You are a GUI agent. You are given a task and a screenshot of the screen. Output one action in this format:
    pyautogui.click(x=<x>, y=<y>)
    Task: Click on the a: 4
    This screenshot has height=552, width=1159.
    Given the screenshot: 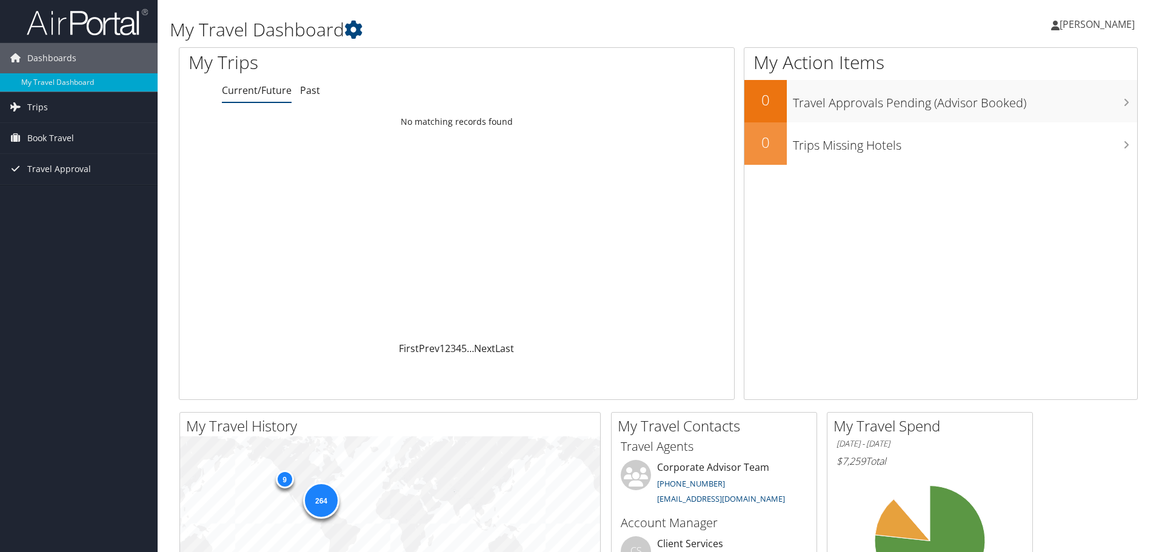 What is the action you would take?
    pyautogui.click(x=458, y=349)
    